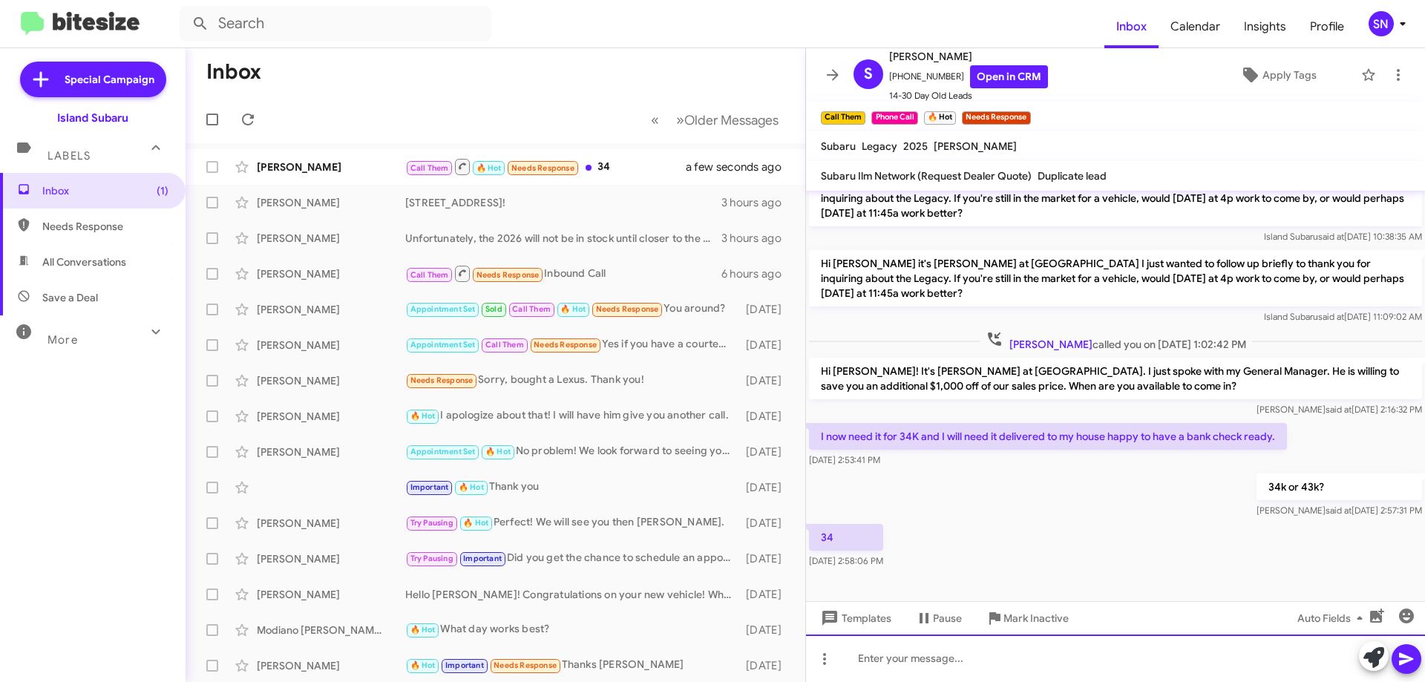 Image resolution: width=1425 pixels, height=682 pixels. Describe the element at coordinates (494, 309) in the screenshot. I see `span: Sold` at that location.